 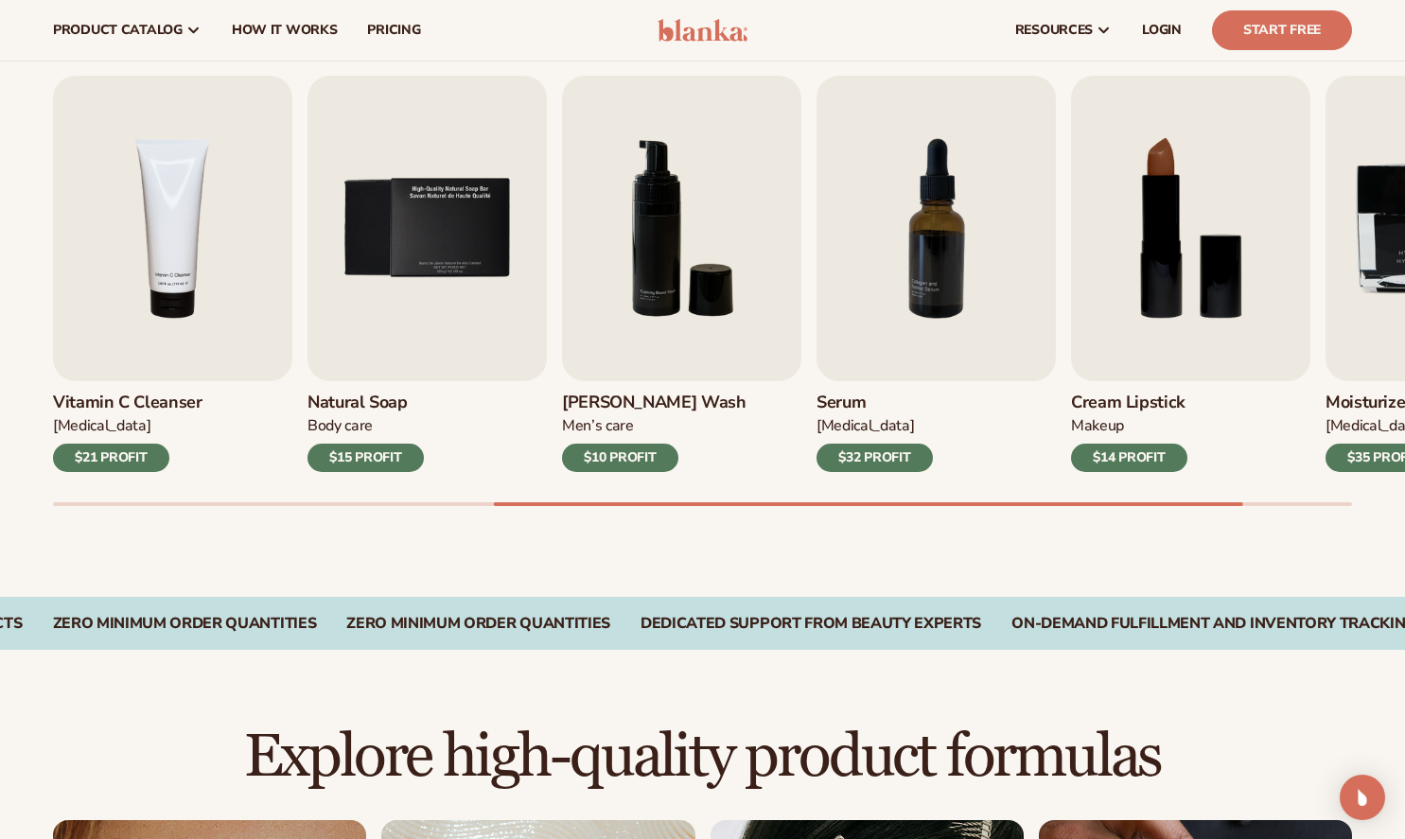 What do you see at coordinates (1129, 426) in the screenshot?
I see `div: Makeup` at bounding box center [1129, 426].